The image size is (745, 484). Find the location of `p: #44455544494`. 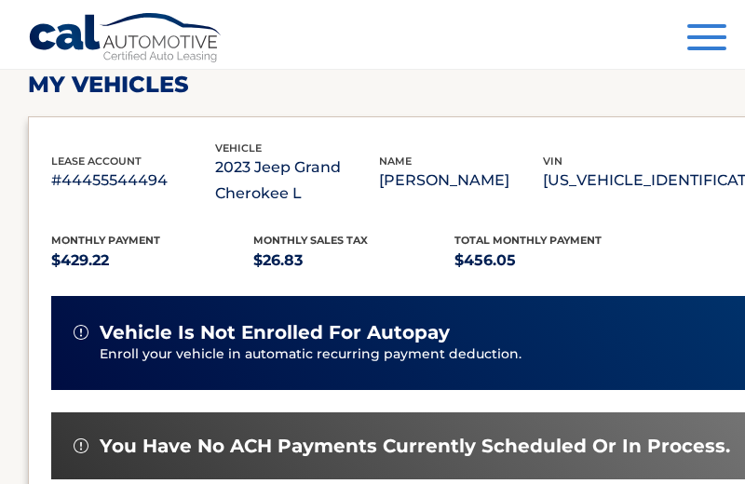

p: #44455544494 is located at coordinates (133, 181).